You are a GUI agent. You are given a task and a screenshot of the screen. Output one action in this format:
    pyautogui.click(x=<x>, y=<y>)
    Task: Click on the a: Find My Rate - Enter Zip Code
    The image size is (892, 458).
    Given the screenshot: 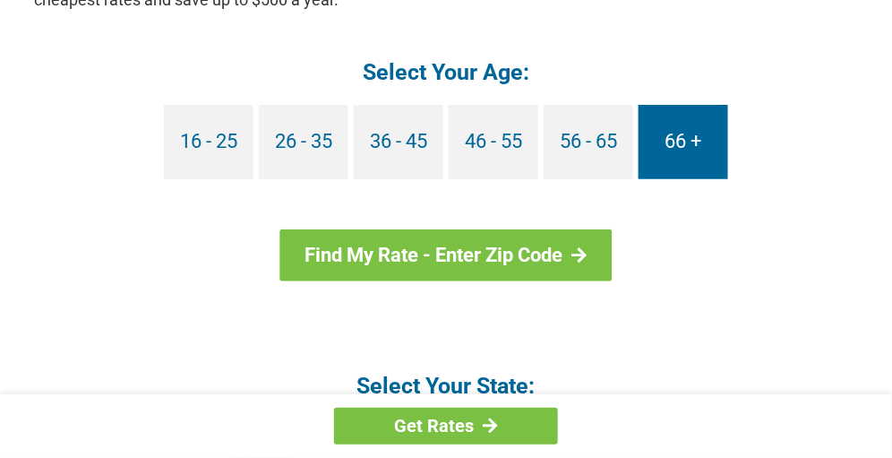 What is the action you would take?
    pyautogui.click(x=446, y=255)
    